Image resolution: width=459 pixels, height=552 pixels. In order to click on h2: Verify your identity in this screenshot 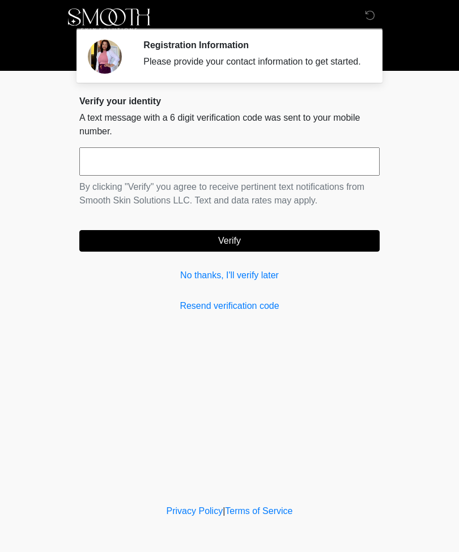, I will do `click(229, 101)`.